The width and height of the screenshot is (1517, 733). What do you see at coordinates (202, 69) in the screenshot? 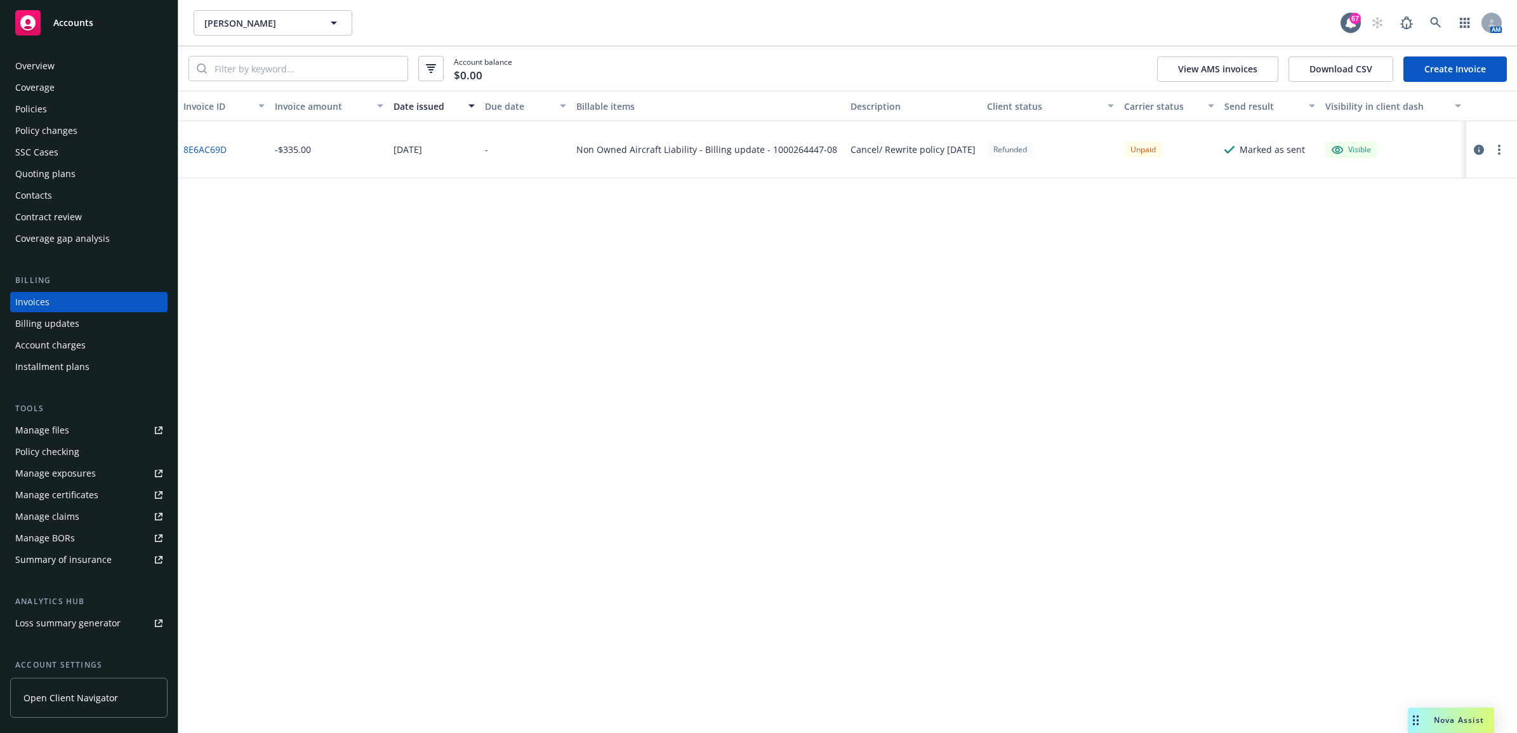
I see `svg: Search` at bounding box center [202, 69].